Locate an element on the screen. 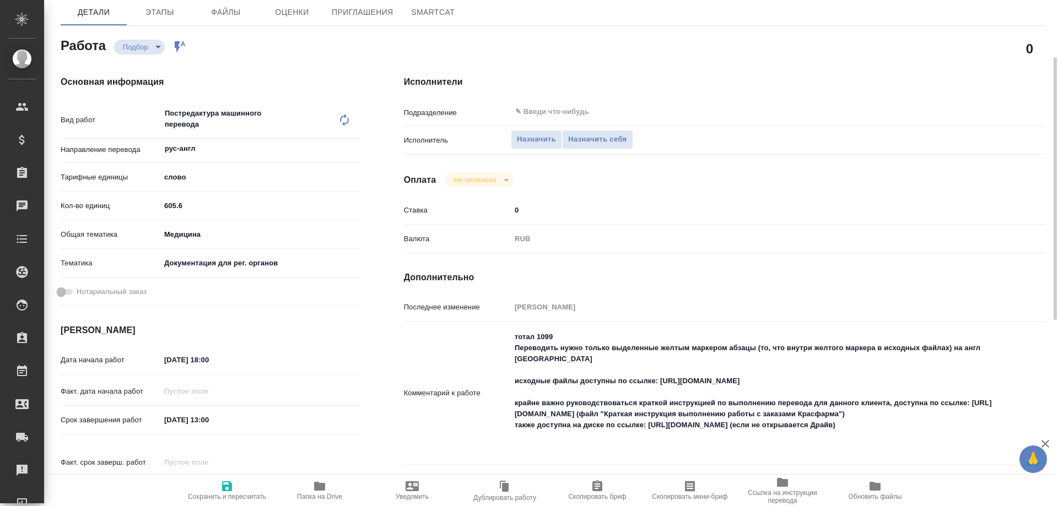 Image resolution: width=1058 pixels, height=506 pixels. span: Оценки is located at coordinates (292, 12).